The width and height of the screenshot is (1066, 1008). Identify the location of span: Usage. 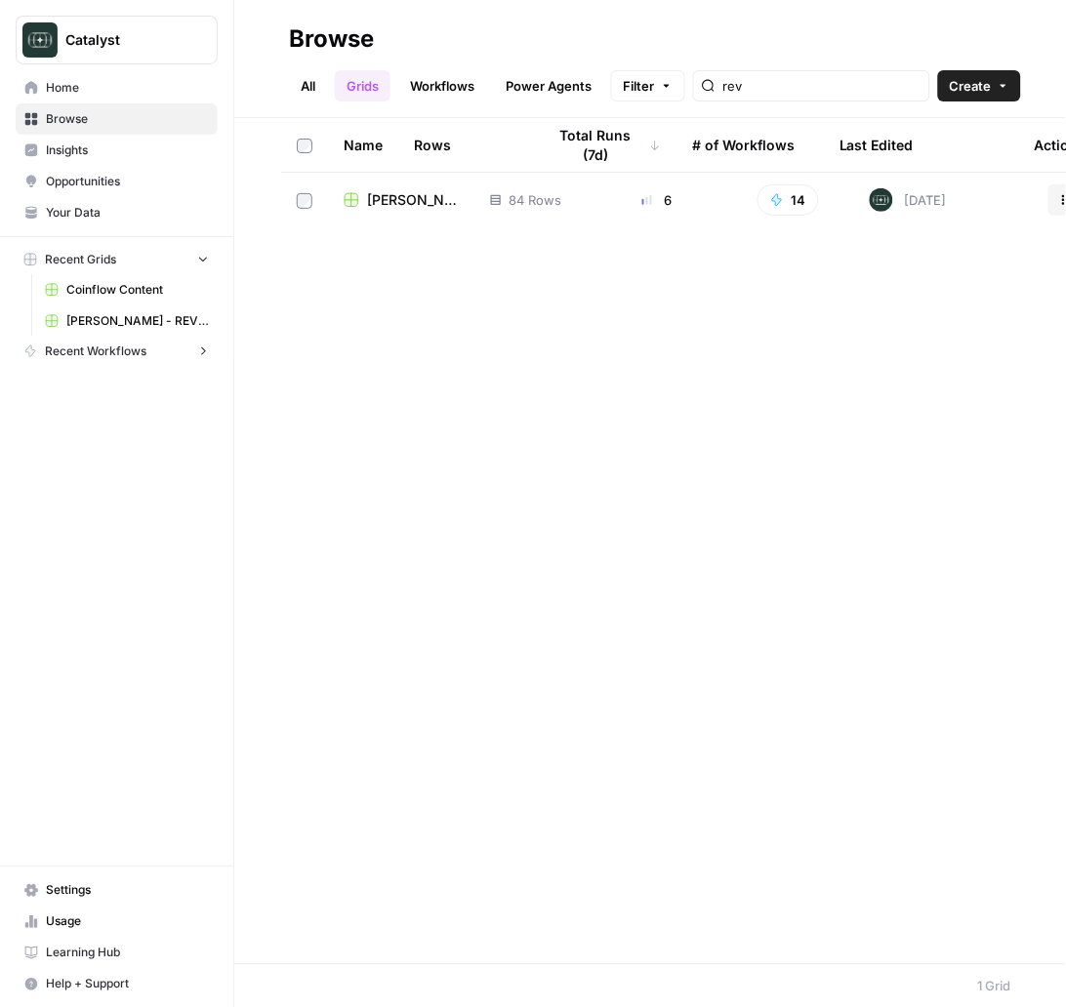
(127, 923).